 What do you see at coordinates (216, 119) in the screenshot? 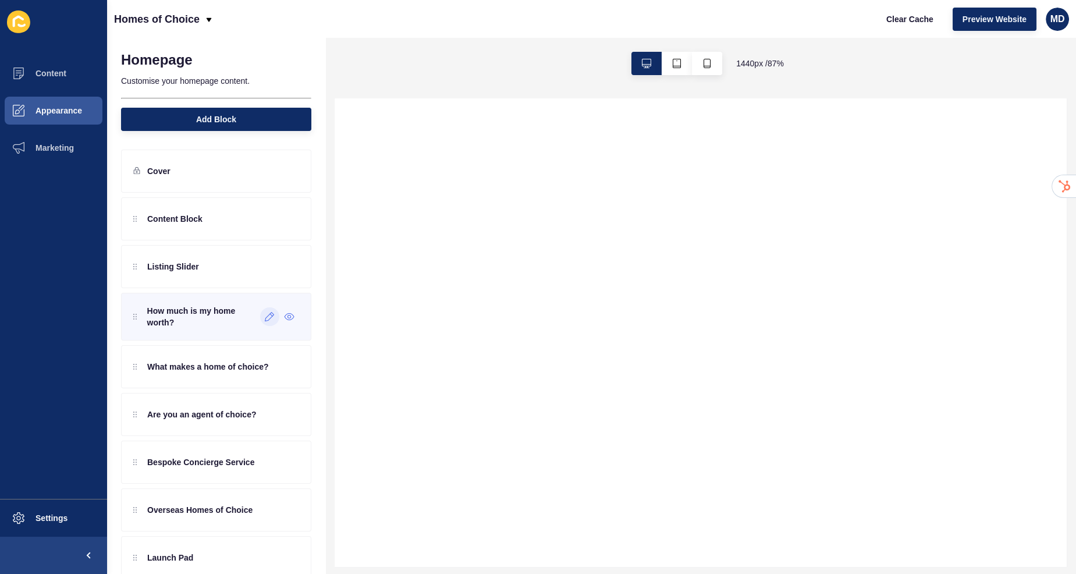
I see `span: Add Block` at bounding box center [216, 119].